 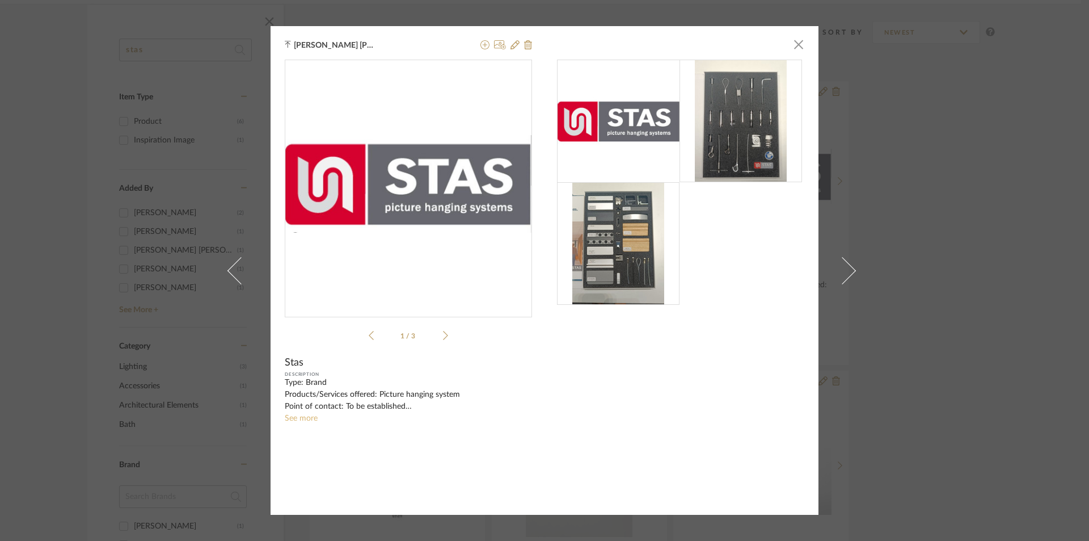 I want to click on span: Stas, so click(x=294, y=363).